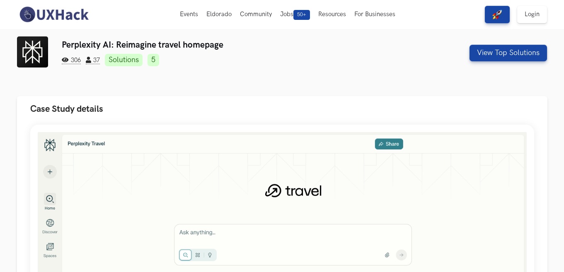  I want to click on img: Perplexity AI logo, so click(32, 52).